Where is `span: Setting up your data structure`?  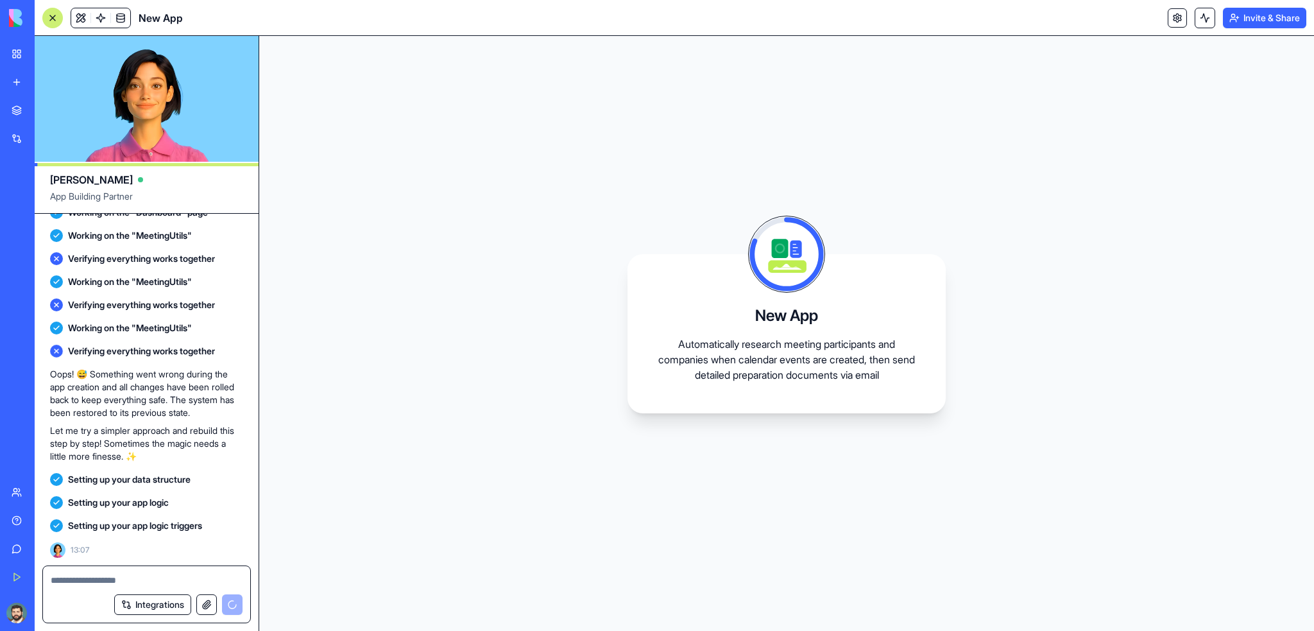 span: Setting up your data structure is located at coordinates (129, 479).